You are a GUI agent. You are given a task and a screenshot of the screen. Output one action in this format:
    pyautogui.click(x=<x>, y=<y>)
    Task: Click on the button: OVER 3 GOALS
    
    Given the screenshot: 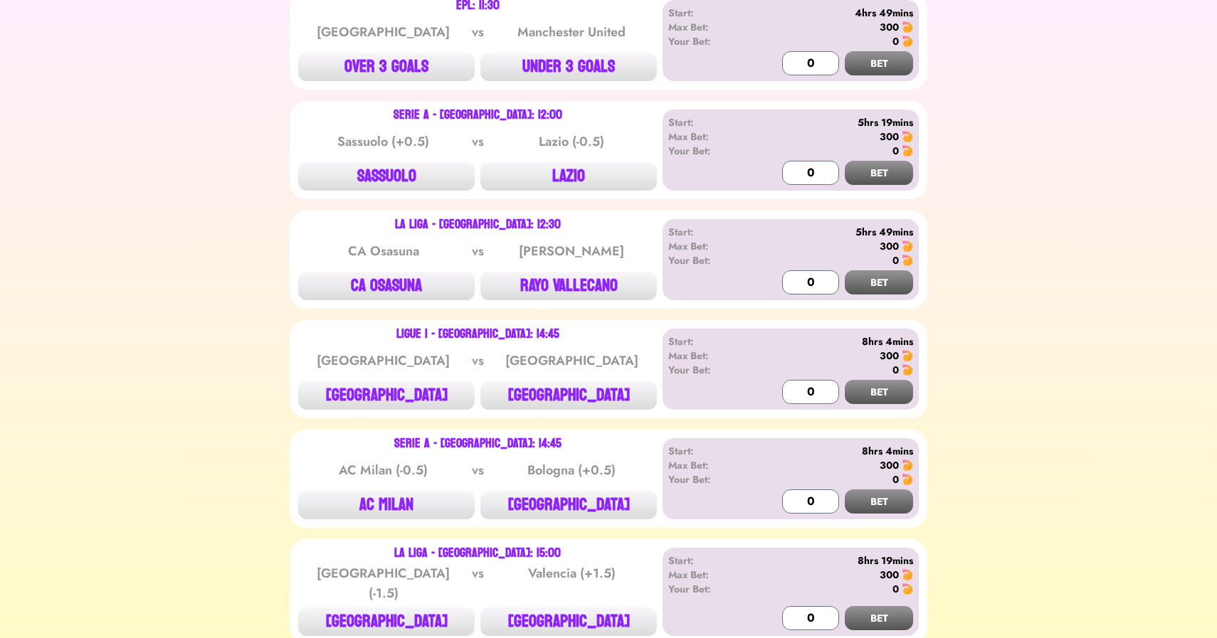 What is the action you would take?
    pyautogui.click(x=386, y=67)
    